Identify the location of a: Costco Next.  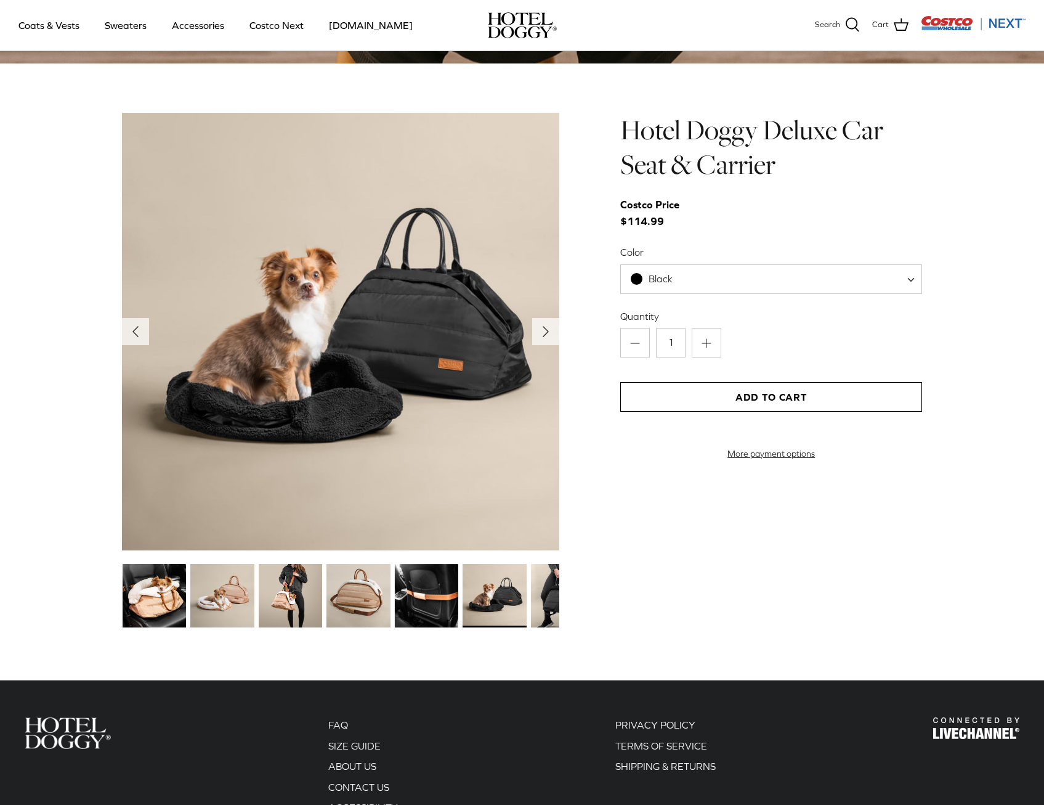
(277, 25).